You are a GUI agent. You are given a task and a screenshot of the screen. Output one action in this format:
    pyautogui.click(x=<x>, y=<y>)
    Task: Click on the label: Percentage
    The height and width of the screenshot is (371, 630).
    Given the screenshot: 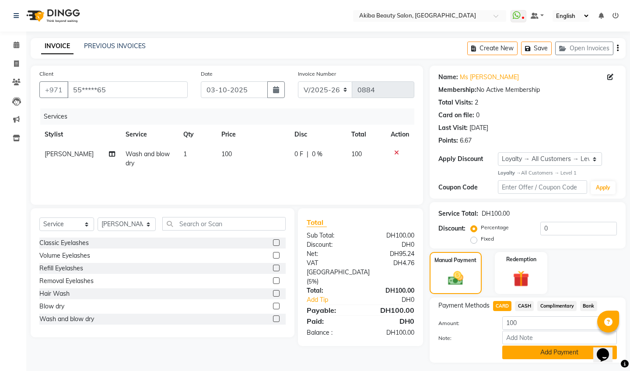 What is the action you would take?
    pyautogui.click(x=495, y=227)
    